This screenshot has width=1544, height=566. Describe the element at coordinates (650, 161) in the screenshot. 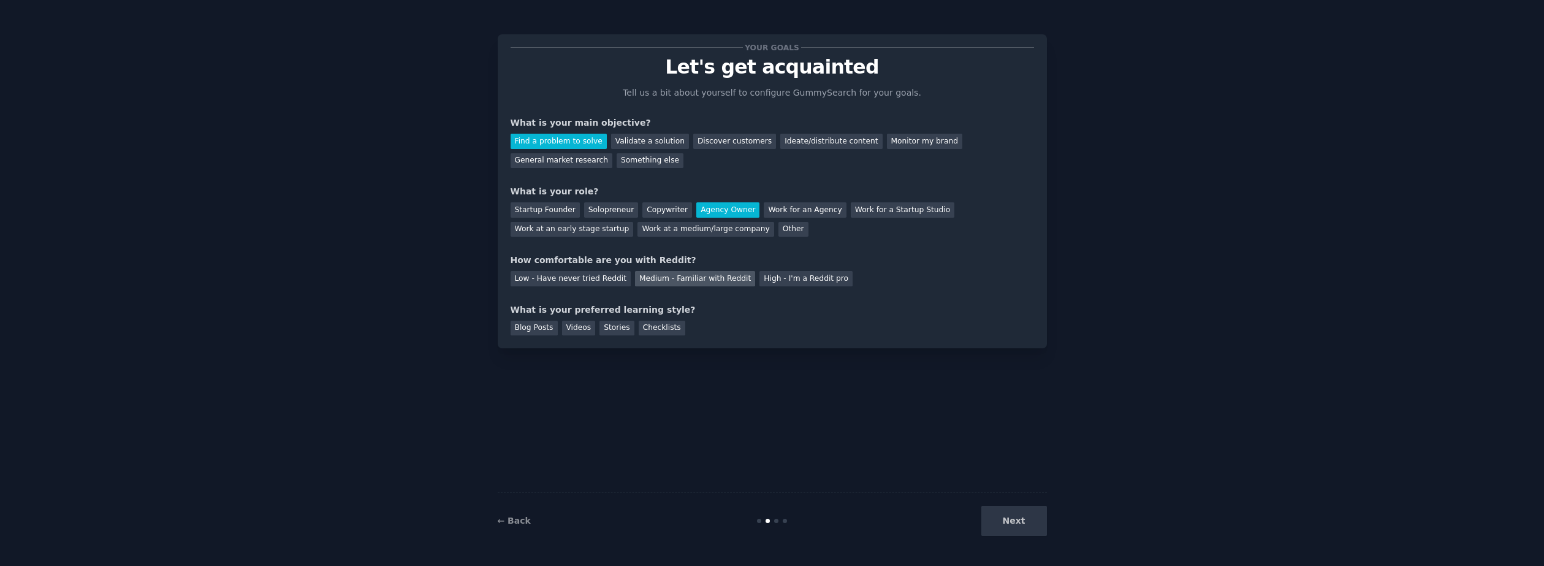

I see `div: Something else` at that location.